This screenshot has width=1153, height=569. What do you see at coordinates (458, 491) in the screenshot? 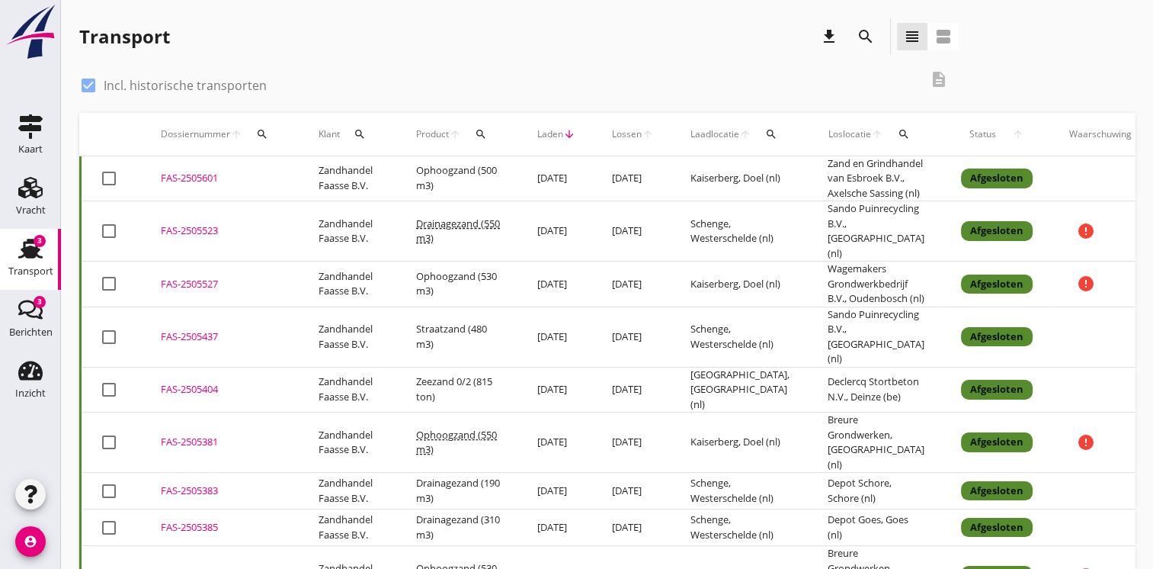
I see `td: Drainagezand (190 m3)` at bounding box center [458, 491].